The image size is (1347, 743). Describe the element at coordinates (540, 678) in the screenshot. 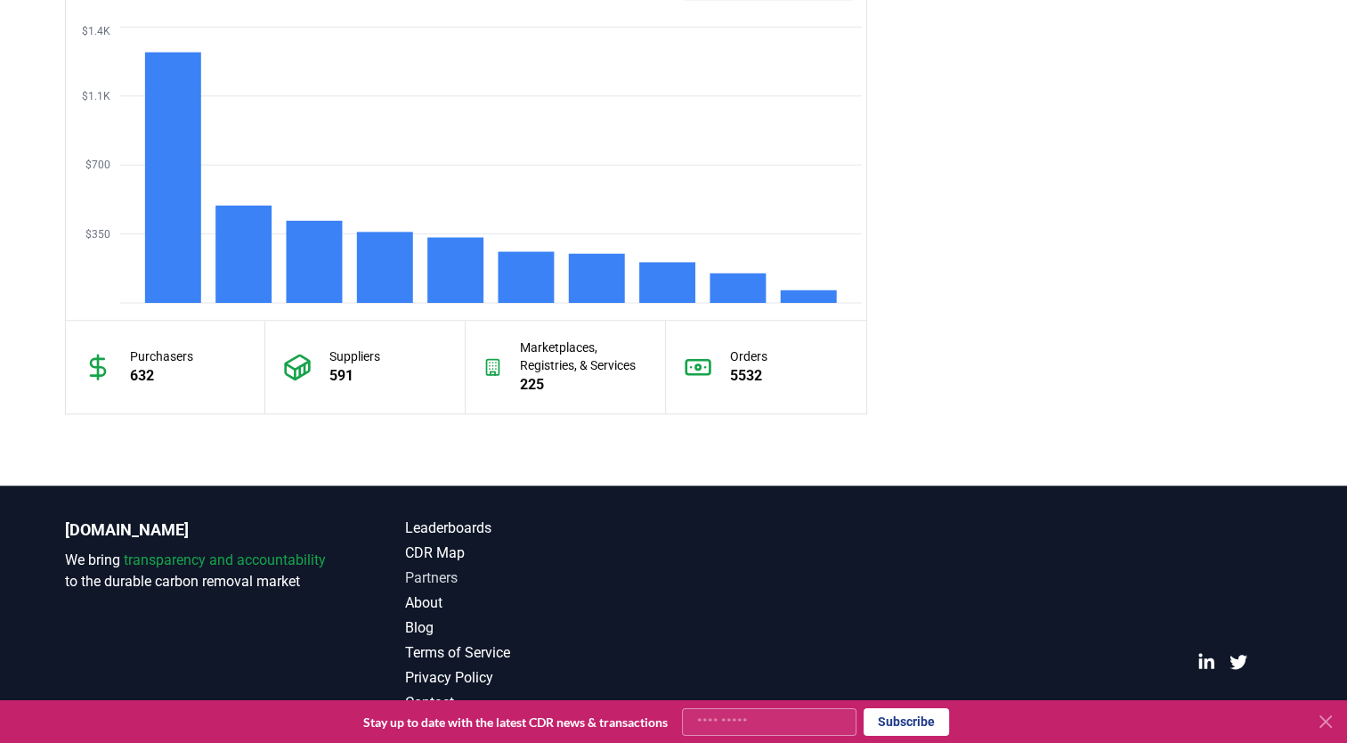

I see `a: Privacy Policy` at that location.